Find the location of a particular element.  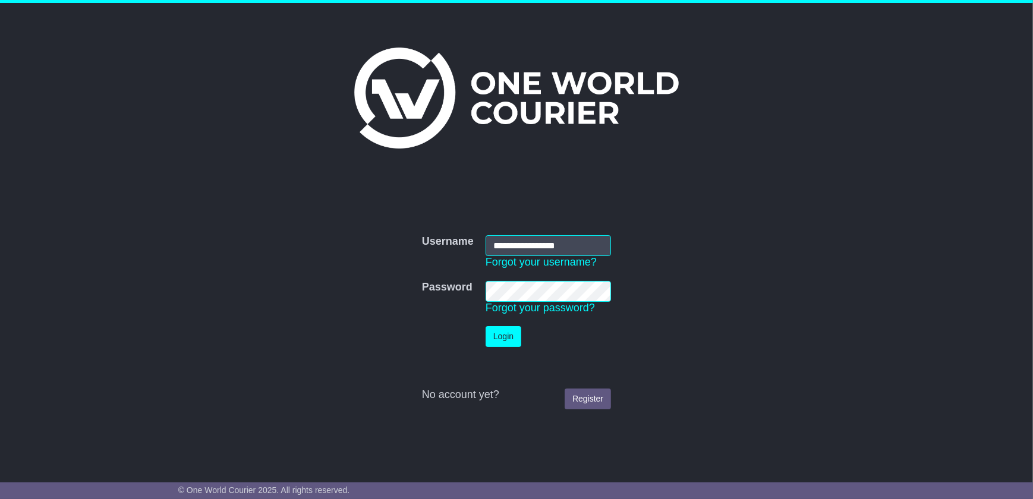

span: © One World Courier 2025. All rights reserved. is located at coordinates (264, 490).